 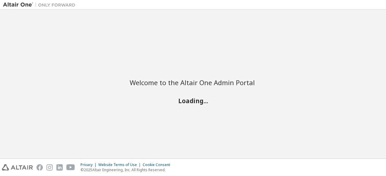 I want to click on img: youtube.svg, so click(x=70, y=167).